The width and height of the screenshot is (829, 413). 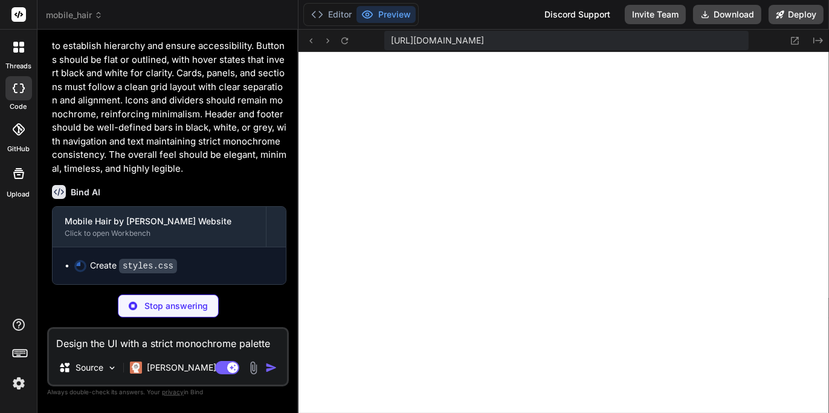 What do you see at coordinates (85, 192) in the screenshot?
I see `h6: Bind AI` at bounding box center [85, 192].